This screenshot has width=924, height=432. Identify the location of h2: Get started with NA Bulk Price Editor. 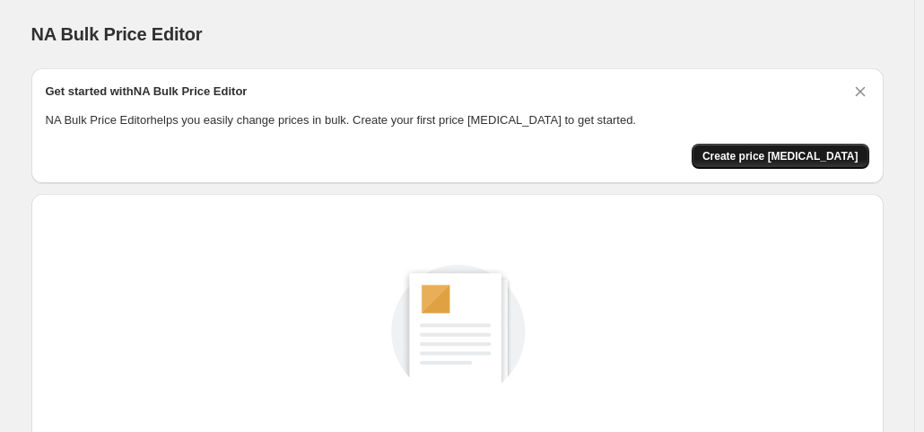
(146, 92).